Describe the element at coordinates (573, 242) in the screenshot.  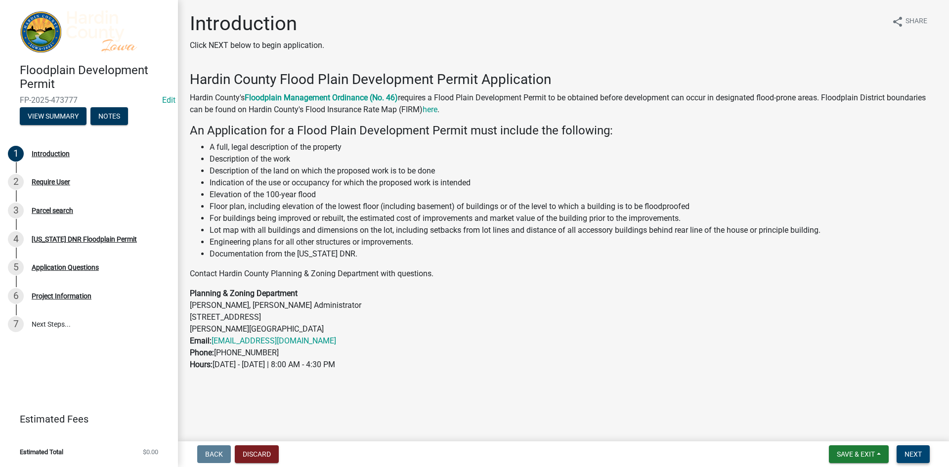
I see `li: Engineering plans for all other structures or improvements.` at that location.